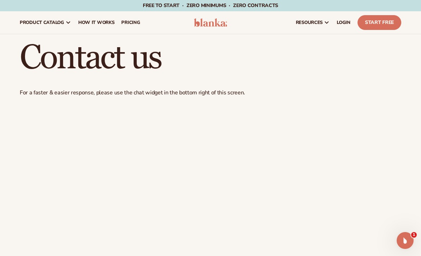 This screenshot has height=256, width=421. I want to click on a: product catalog, so click(45, 23).